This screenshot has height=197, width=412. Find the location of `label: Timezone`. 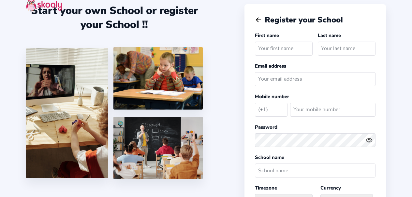

label: Timezone is located at coordinates (266, 188).